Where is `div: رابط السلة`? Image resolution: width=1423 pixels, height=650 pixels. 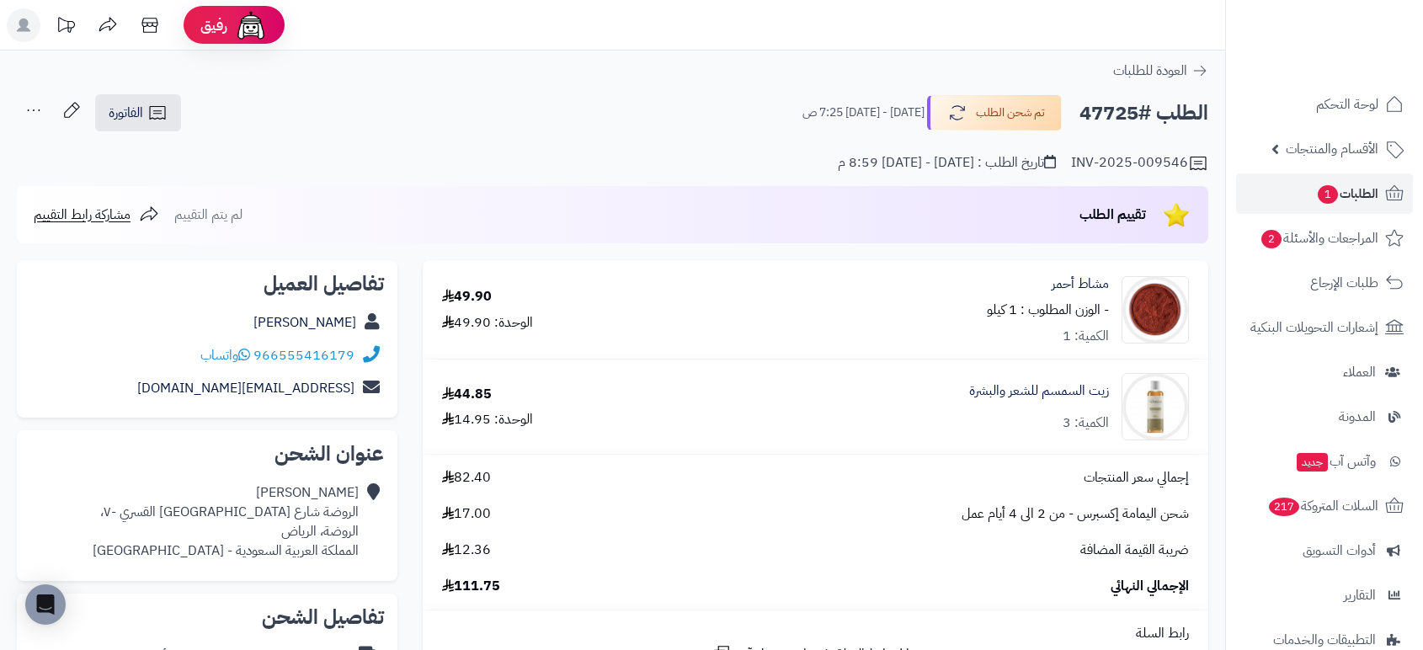
div: رابط السلة is located at coordinates (815, 633).